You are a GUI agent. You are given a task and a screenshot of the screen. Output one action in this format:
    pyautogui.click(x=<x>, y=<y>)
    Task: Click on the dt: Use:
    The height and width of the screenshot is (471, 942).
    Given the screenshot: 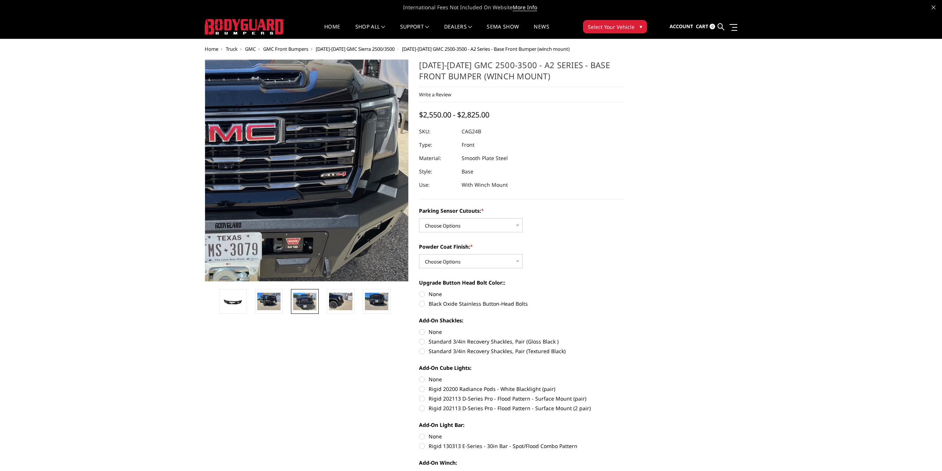 What is the action you would take?
    pyautogui.click(x=438, y=185)
    